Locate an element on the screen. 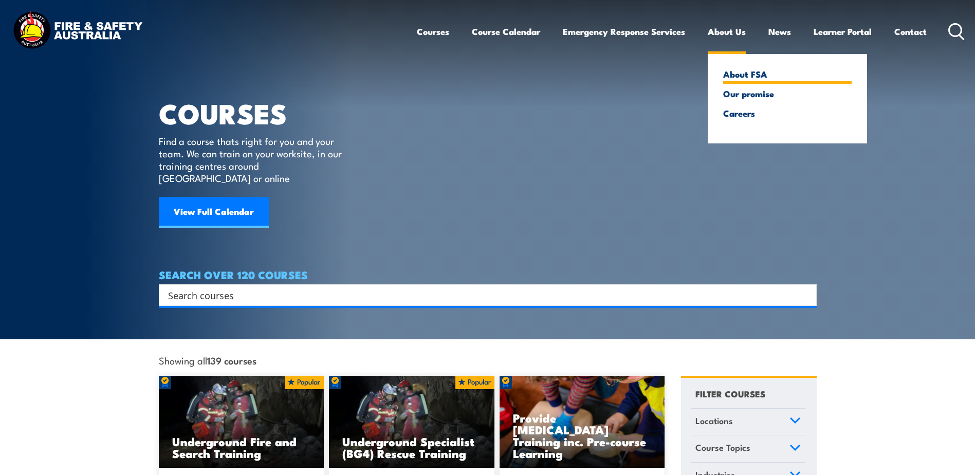  h3: Underground Specialist (BG4) Rescue Training is located at coordinates (412, 447).